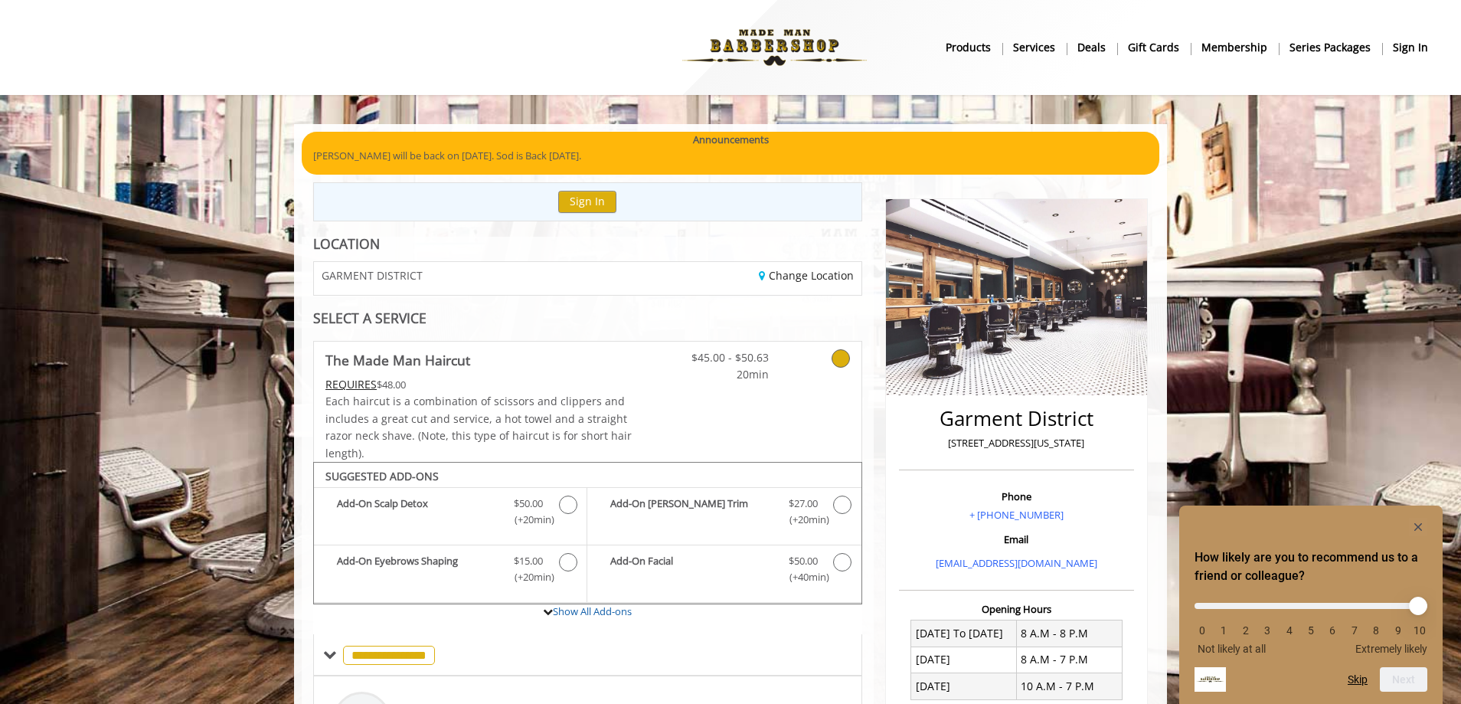 This screenshot has width=1461, height=704. What do you see at coordinates (1034, 47) in the screenshot?
I see `b: Services` at bounding box center [1034, 47].